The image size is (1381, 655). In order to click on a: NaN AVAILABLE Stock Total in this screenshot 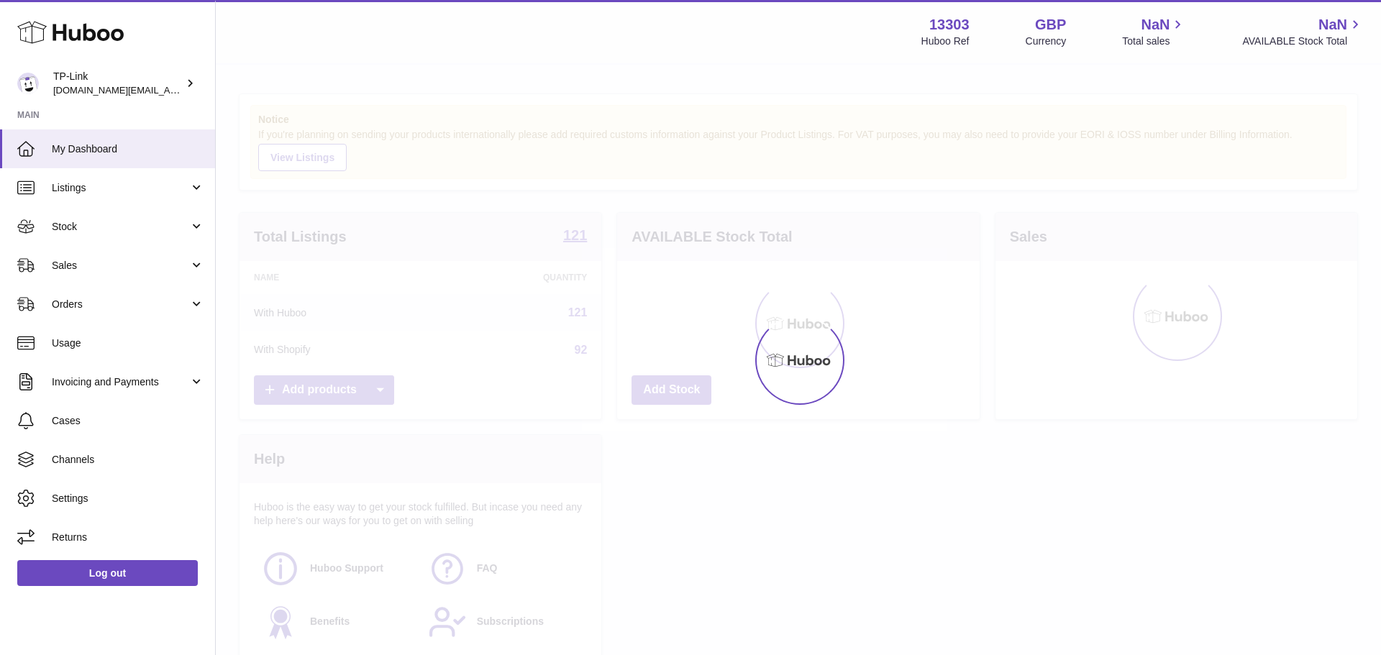, I will do `click(1303, 32)`.